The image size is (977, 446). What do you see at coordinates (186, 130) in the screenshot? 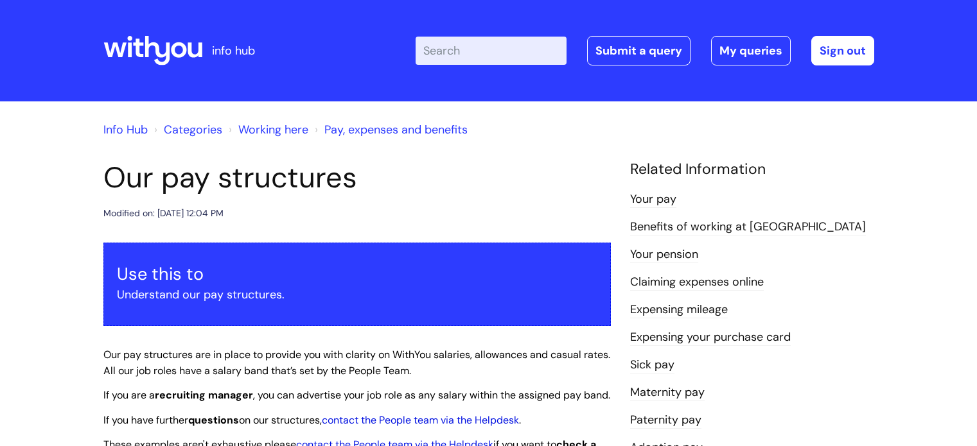
I see `li: Solution home` at bounding box center [186, 130].